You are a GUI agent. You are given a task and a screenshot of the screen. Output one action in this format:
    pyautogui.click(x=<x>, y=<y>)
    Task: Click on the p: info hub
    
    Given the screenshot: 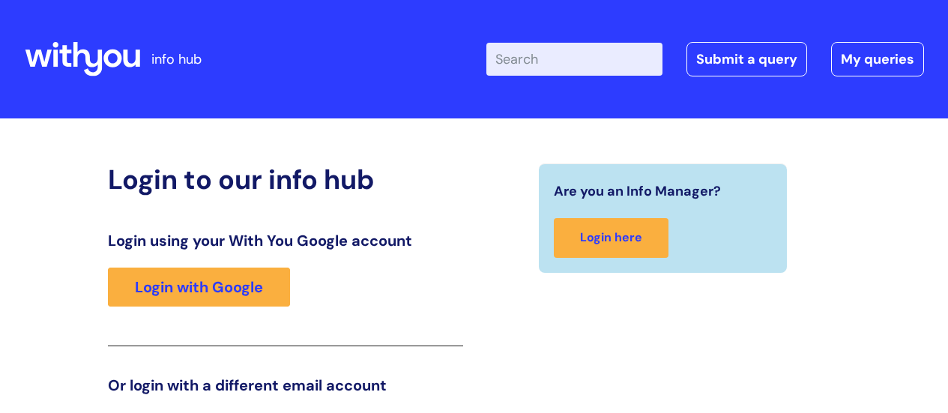 What is the action you would take?
    pyautogui.click(x=176, y=59)
    